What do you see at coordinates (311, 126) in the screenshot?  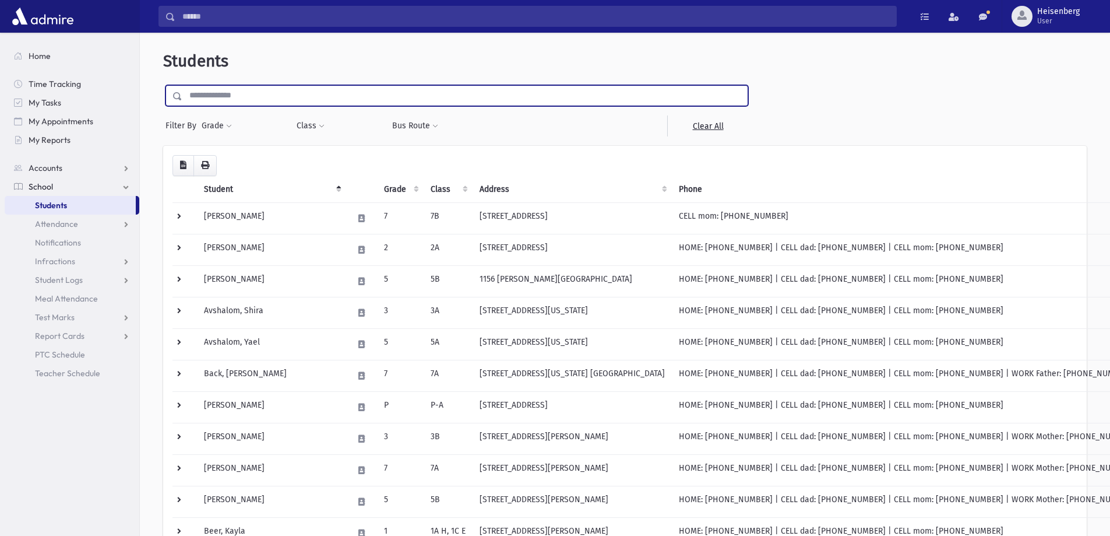 I see `button: Class` at bounding box center [311, 126].